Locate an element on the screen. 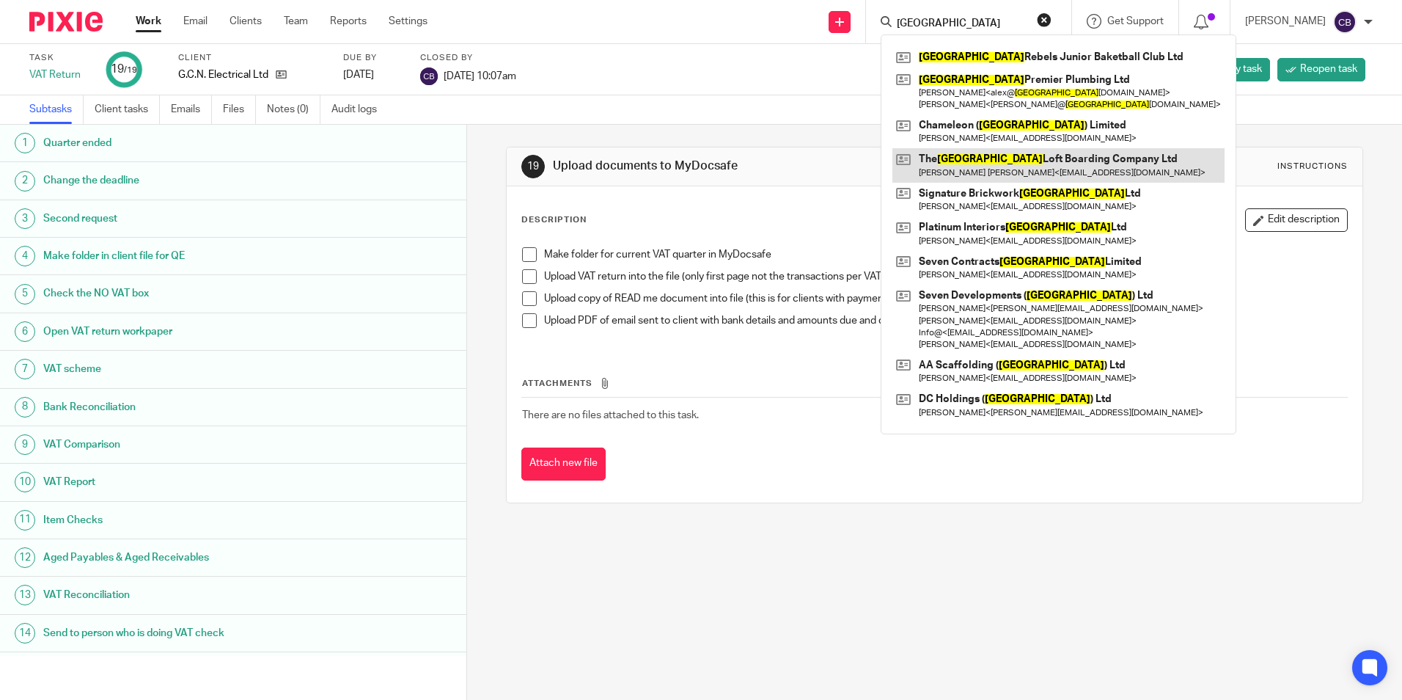  div: 12 is located at coordinates (25, 557).